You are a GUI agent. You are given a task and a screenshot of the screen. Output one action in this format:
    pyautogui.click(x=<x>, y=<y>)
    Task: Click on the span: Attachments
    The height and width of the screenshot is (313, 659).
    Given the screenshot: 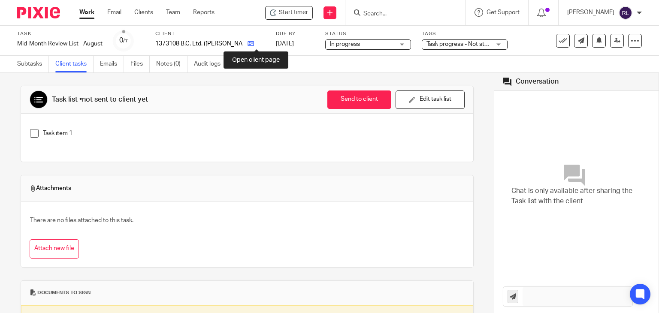 What is the action you would take?
    pyautogui.click(x=50, y=188)
    